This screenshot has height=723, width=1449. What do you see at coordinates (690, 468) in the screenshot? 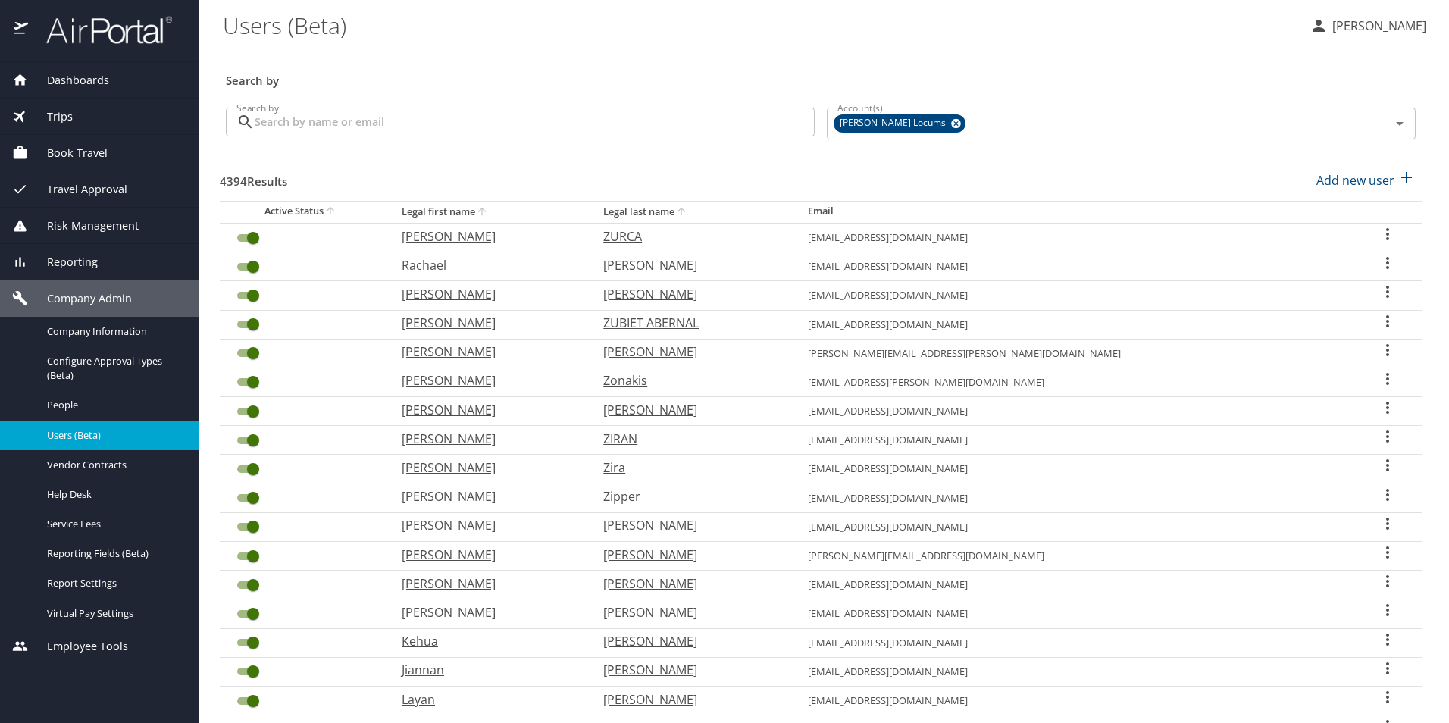
I see `p: Zira` at bounding box center [690, 468].